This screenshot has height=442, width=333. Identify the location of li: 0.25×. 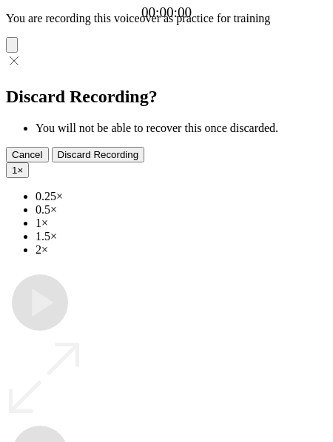
(182, 196).